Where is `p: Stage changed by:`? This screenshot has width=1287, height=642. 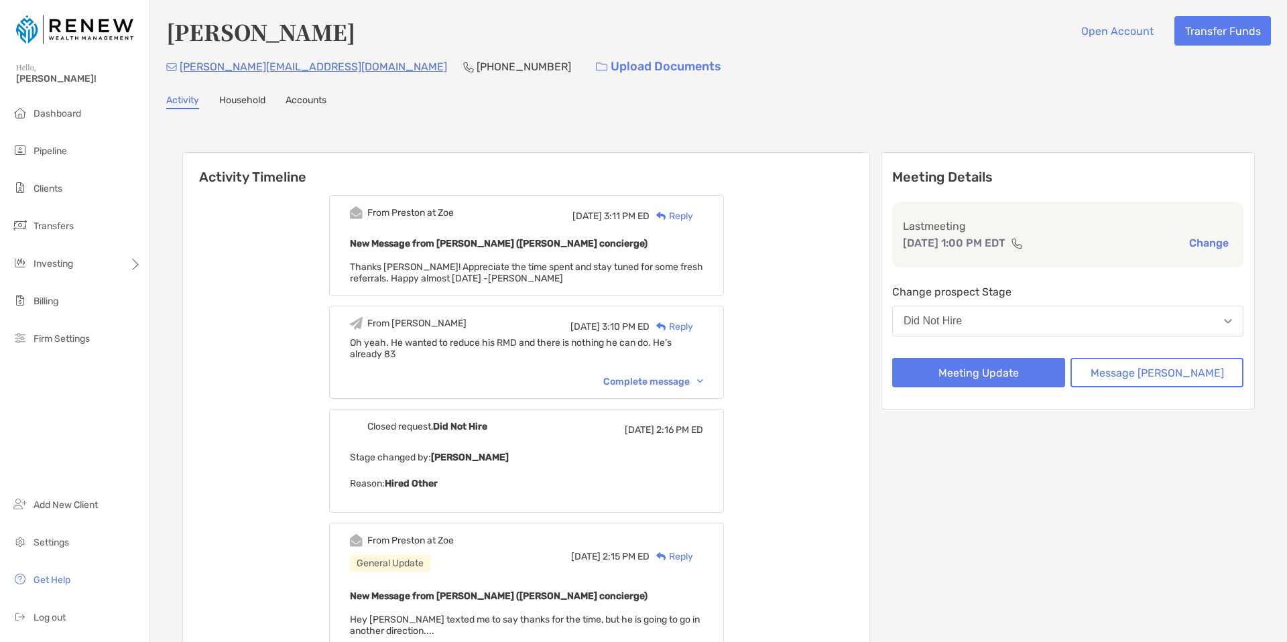
p: Stage changed by: is located at coordinates (526, 457).